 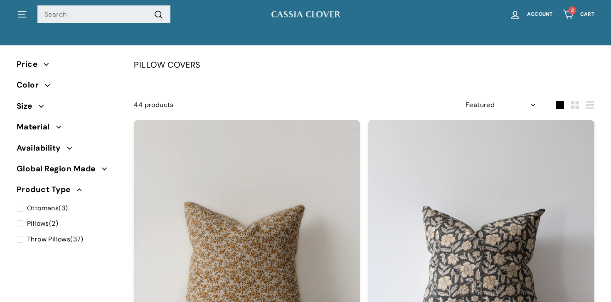 I want to click on span: Throw Pillows, so click(x=49, y=239).